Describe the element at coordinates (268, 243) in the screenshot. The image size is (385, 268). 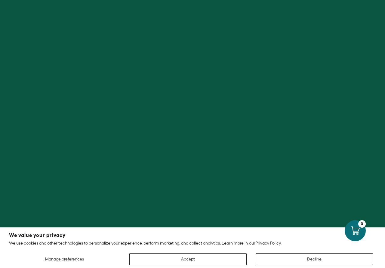
I see `a: Privacy Policy.` at that location.